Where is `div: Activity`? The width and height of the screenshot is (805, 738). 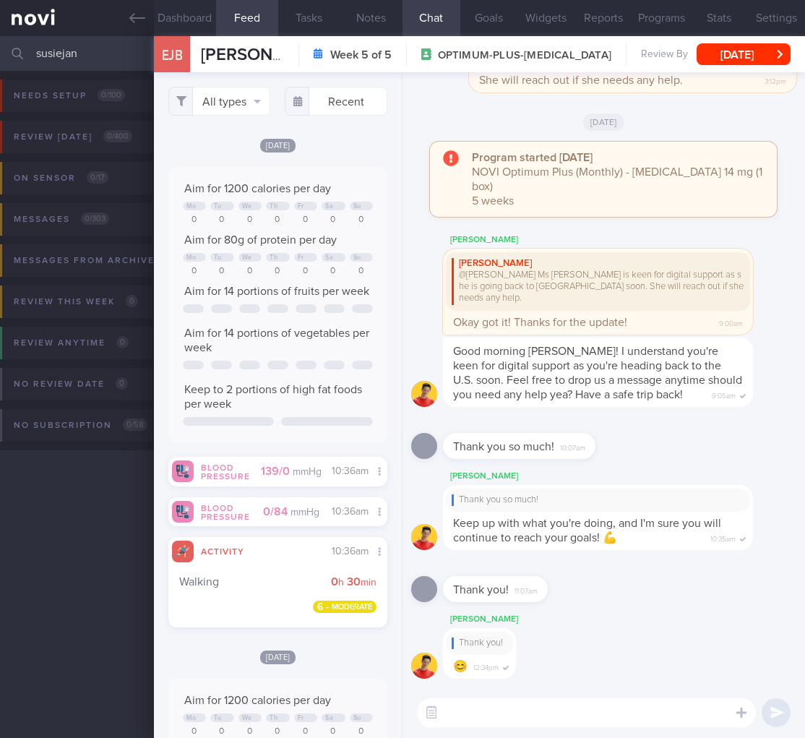 div: Activity is located at coordinates (223, 550).